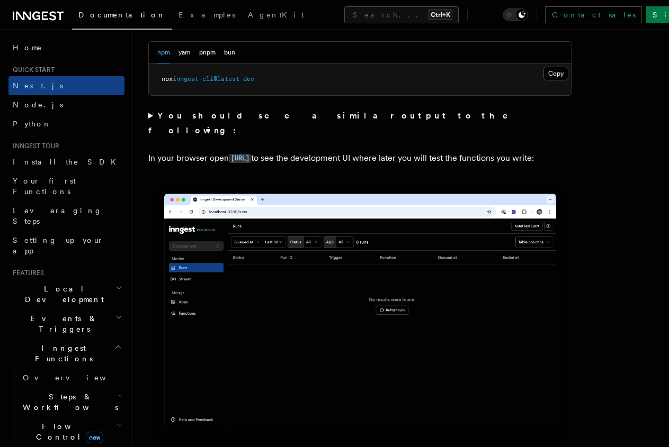 Image resolution: width=669 pixels, height=447 pixels. Describe the element at coordinates (66, 124) in the screenshot. I see `a: Python` at that location.